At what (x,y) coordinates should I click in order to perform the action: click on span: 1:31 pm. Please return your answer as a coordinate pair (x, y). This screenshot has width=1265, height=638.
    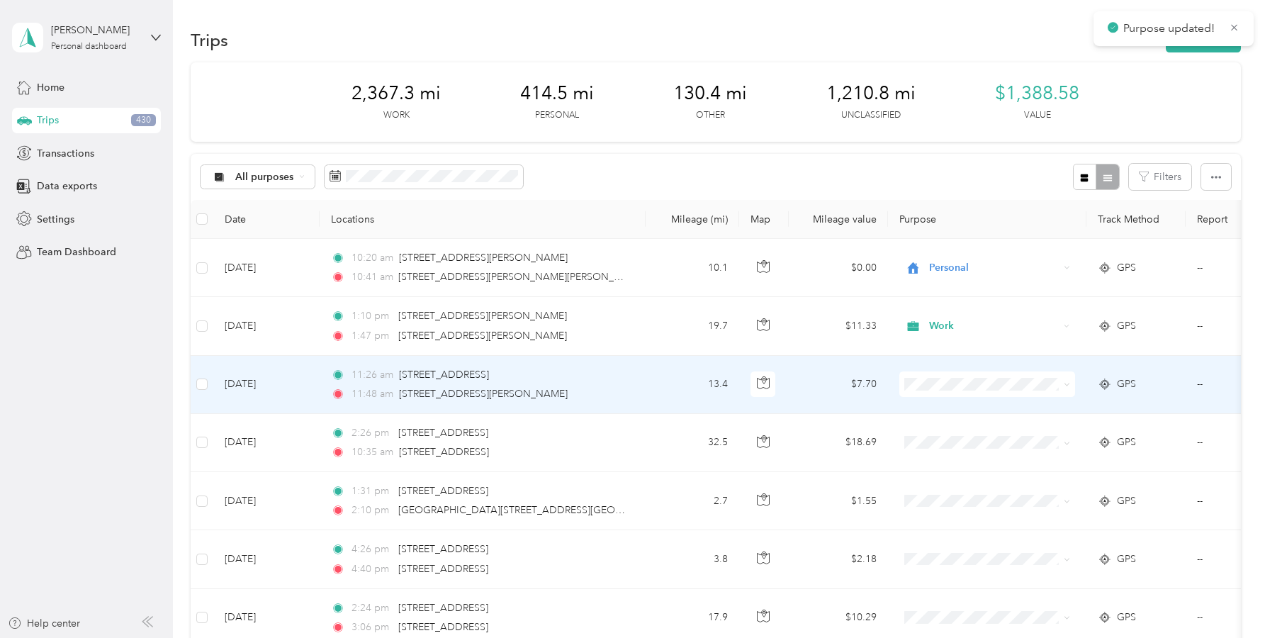
    Looking at the image, I should click on (371, 491).